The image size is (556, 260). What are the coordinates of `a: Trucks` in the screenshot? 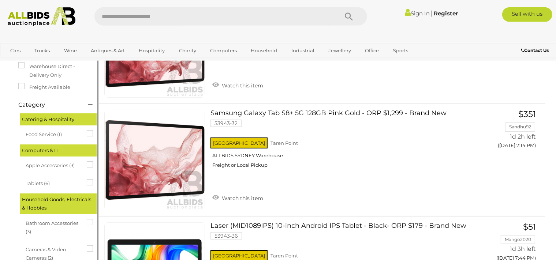 It's located at (42, 51).